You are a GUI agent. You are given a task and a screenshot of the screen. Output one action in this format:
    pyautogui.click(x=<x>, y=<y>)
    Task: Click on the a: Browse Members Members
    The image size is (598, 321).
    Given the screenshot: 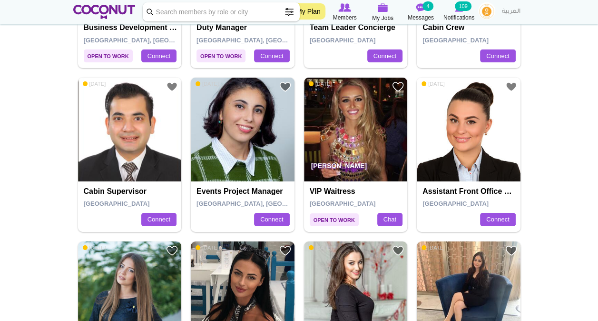 What is the action you would take?
    pyautogui.click(x=345, y=12)
    